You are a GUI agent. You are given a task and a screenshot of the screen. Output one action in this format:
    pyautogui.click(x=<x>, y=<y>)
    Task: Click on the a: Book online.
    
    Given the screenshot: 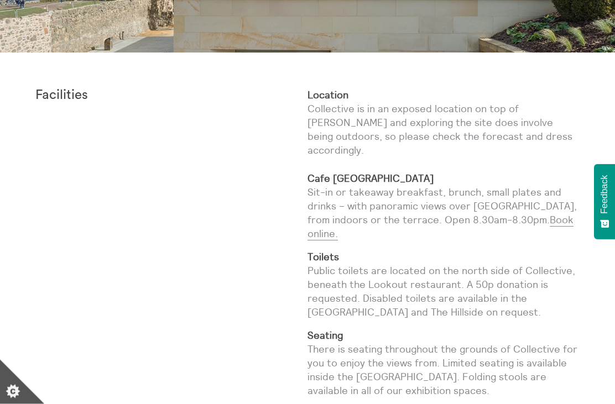 What is the action you would take?
    pyautogui.click(x=440, y=227)
    